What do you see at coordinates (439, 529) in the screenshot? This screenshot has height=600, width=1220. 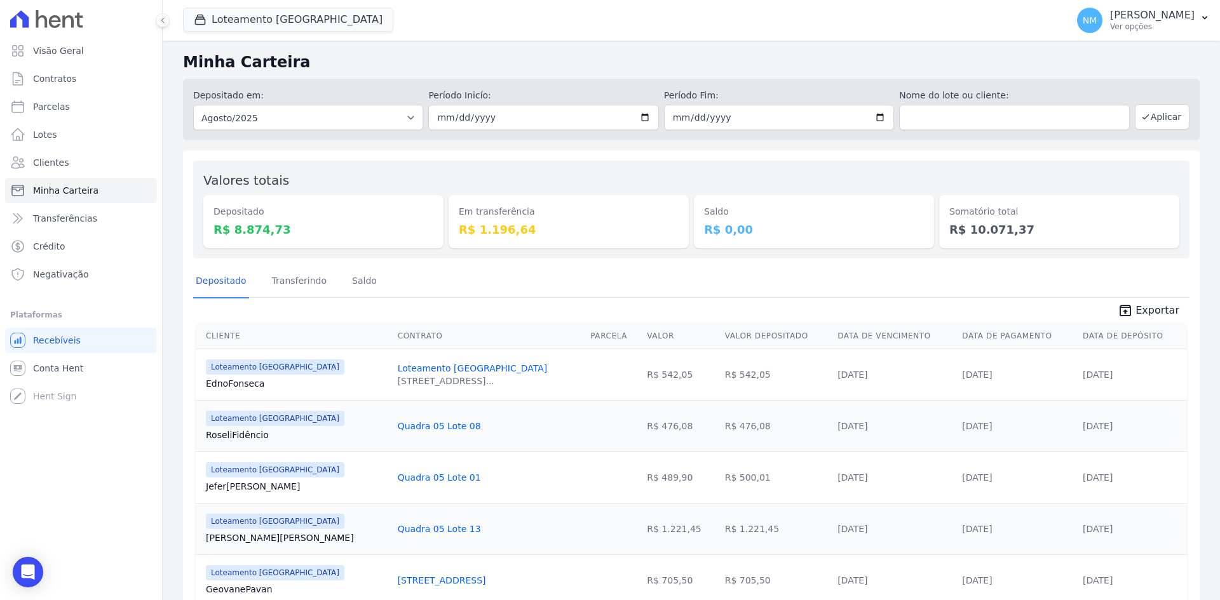 I see `a: Quadra 05 Lote 13` at bounding box center [439, 529].